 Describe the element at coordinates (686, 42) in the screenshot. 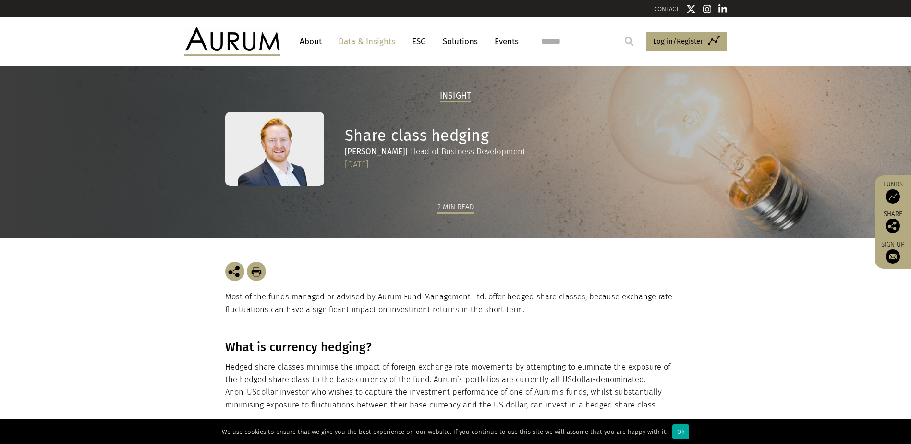

I see `a: Log in/Register` at that location.